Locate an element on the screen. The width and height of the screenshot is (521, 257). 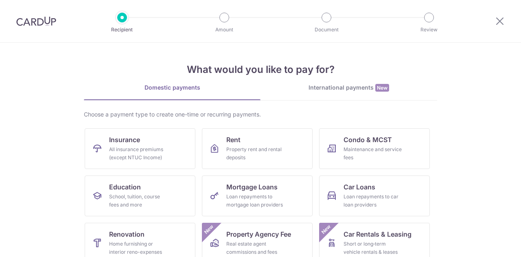
div: Maintenance and service fees is located at coordinates (373, 154).